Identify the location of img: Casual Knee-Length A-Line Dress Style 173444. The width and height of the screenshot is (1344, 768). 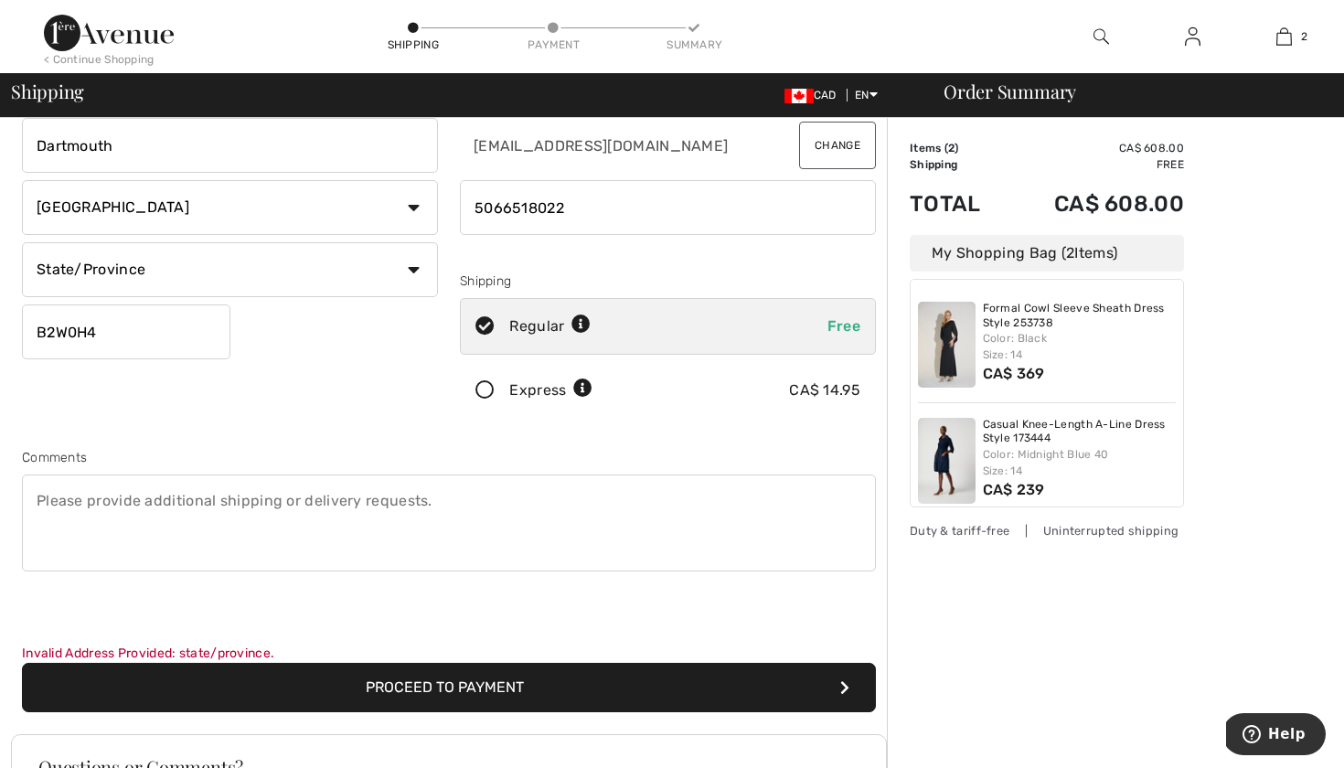
(946, 461).